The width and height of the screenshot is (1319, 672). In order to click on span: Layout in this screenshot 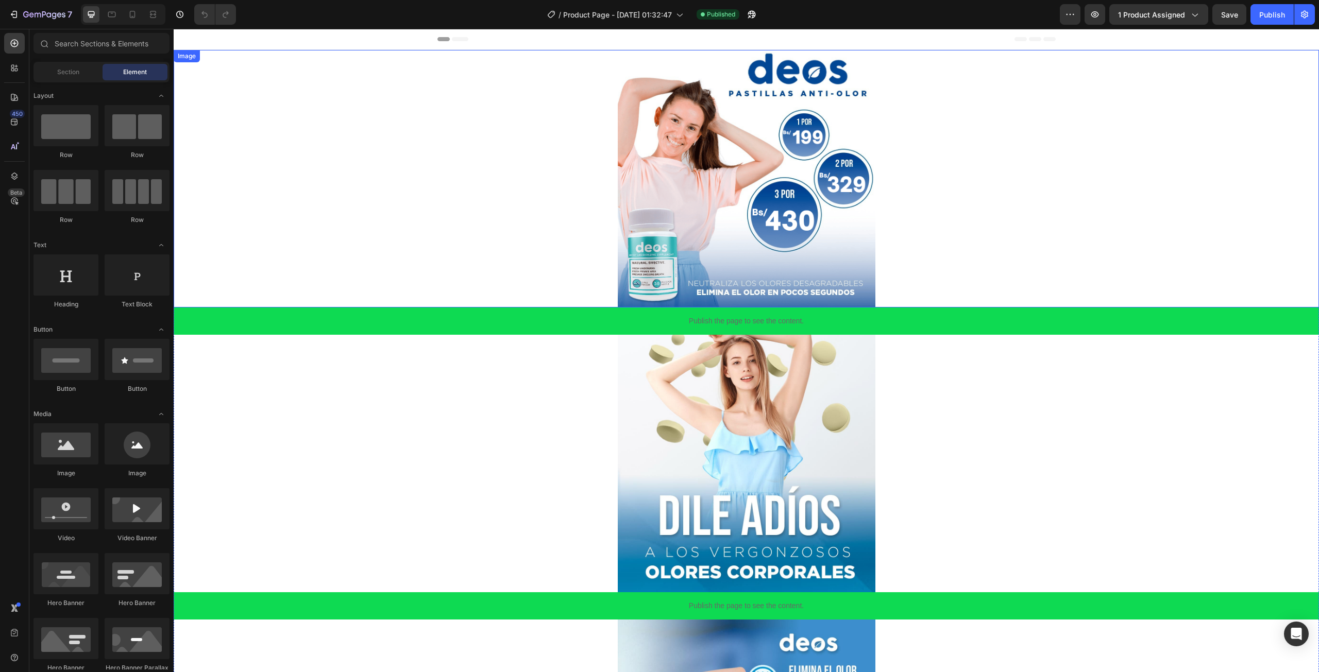, I will do `click(43, 96)`.